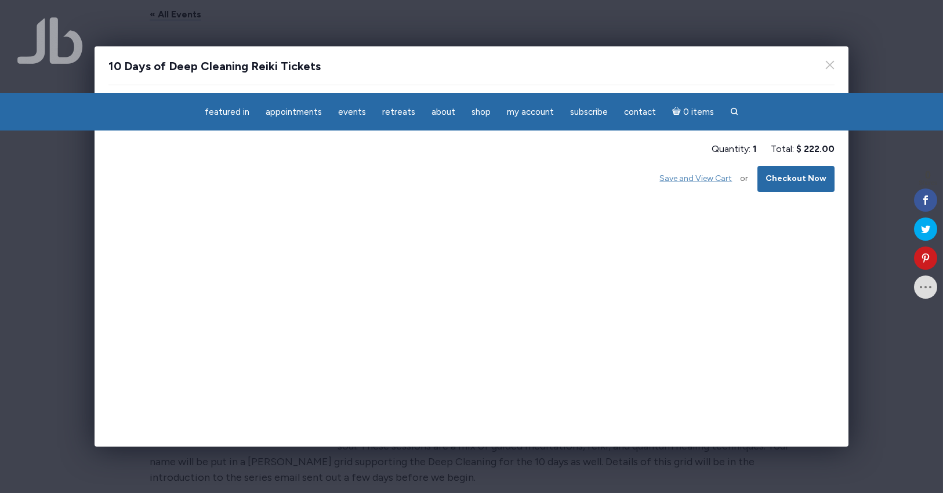  What do you see at coordinates (294, 112) in the screenshot?
I see `span: Appointments` at bounding box center [294, 112].